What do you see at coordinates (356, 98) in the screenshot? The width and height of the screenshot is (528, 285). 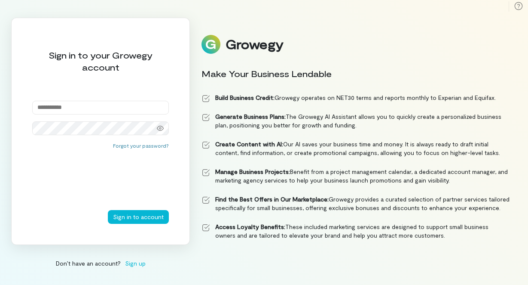 I see `li: Growegy operates on NET30 terms and reports monthly to Experian and Equifax.` at bounding box center [356, 98].